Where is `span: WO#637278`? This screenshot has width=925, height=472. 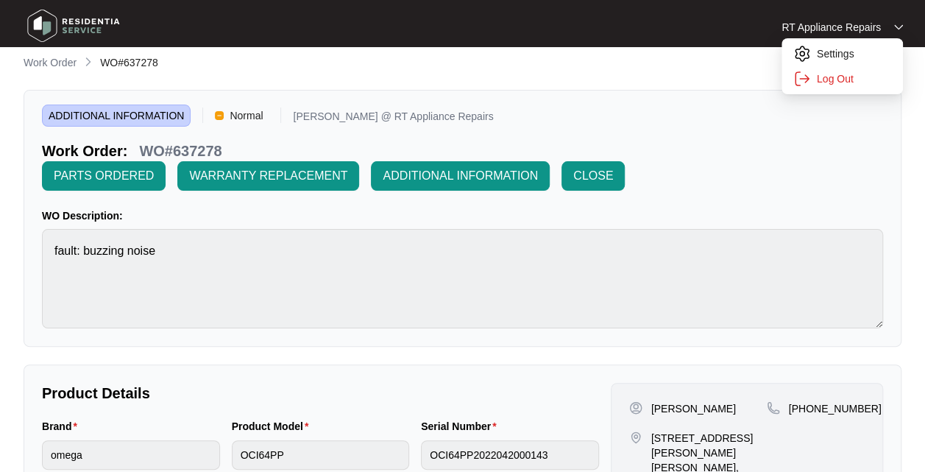 span: WO#637278 is located at coordinates (129, 63).